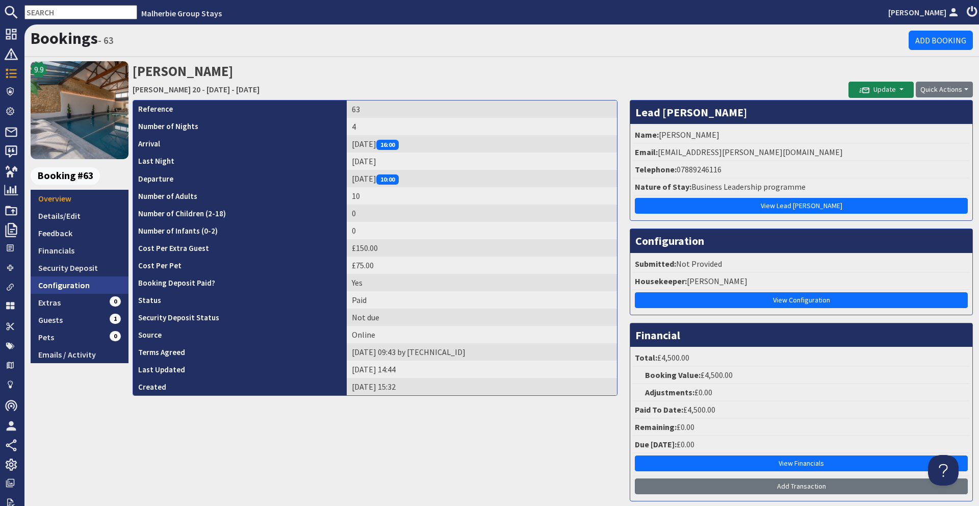 This screenshot has height=506, width=979. Describe the element at coordinates (801, 486) in the screenshot. I see `a: Add Transaction` at that location.